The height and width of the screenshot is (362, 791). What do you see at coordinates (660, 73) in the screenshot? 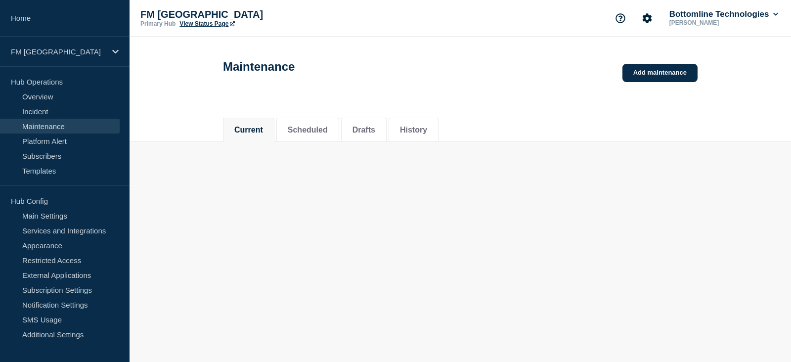
I see `a: Add maintenance` at bounding box center [660, 73].